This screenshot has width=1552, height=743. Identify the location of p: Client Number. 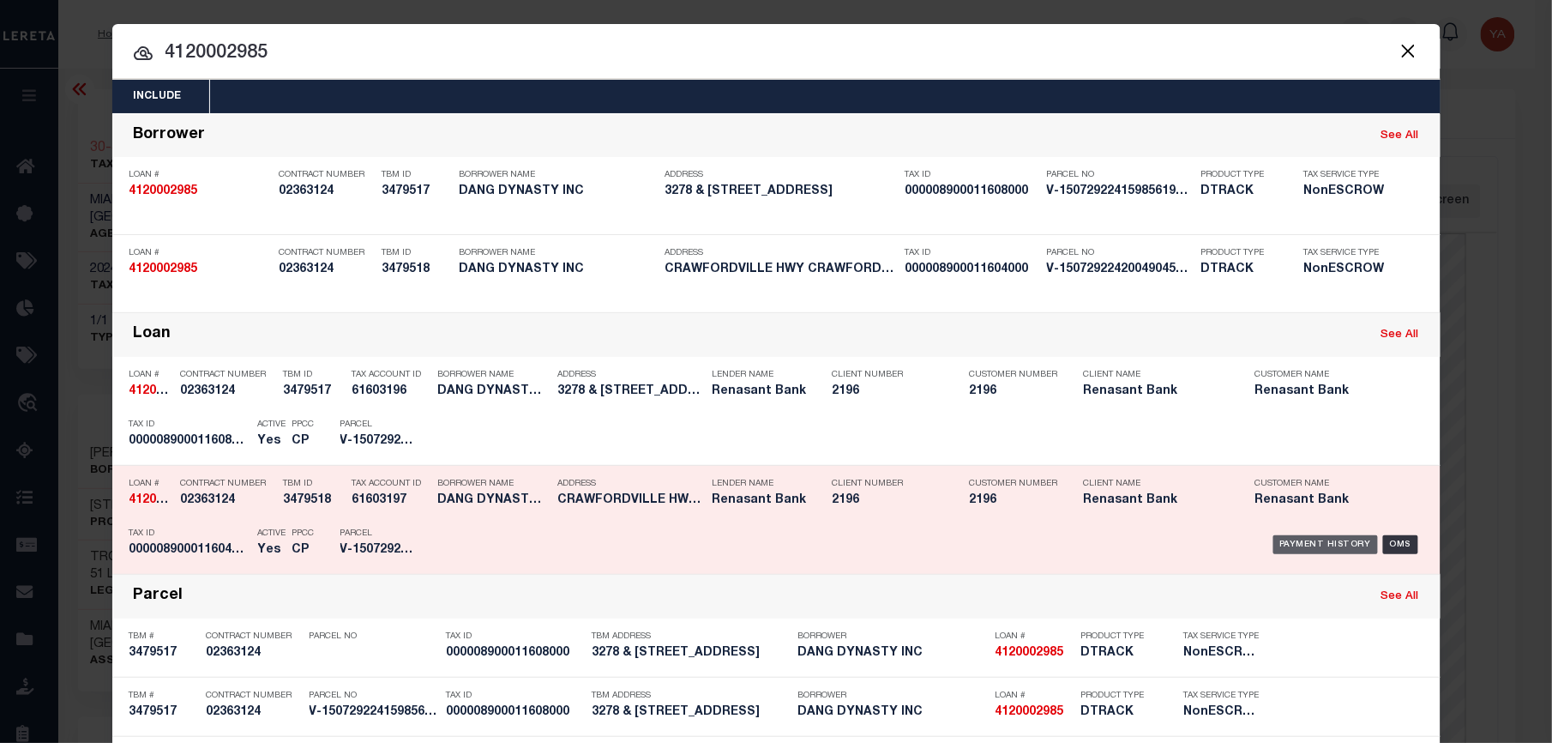
(888, 484).